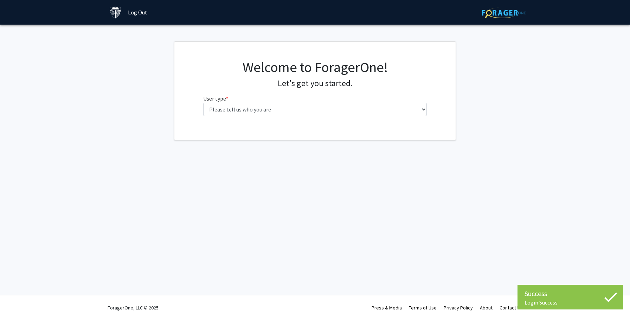  I want to click on h4: Let's get you started., so click(315, 83).